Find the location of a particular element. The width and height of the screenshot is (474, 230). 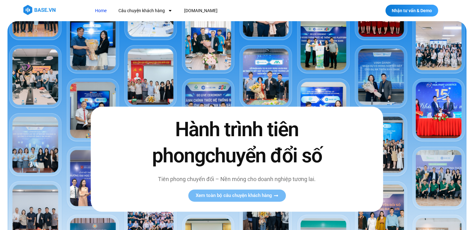

span: Xem toàn bộ câu chuyện khách hàng is located at coordinates (234, 195).